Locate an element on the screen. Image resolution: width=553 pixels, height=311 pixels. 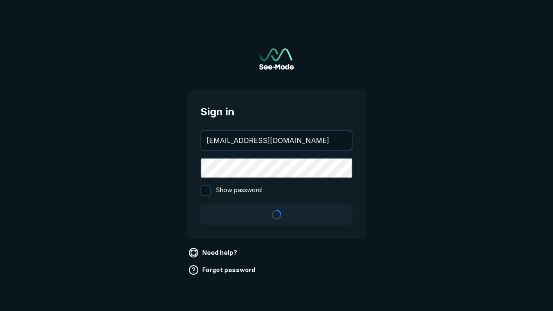
span: Sign in is located at coordinates (277, 112).